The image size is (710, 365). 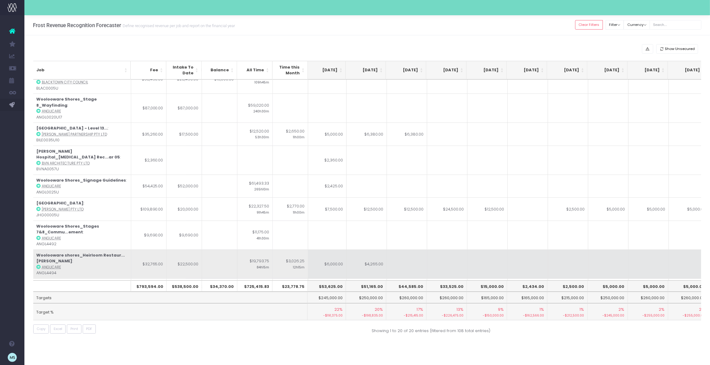 What do you see at coordinates (41, 329) in the screenshot?
I see `span: Copy` at bounding box center [41, 329].